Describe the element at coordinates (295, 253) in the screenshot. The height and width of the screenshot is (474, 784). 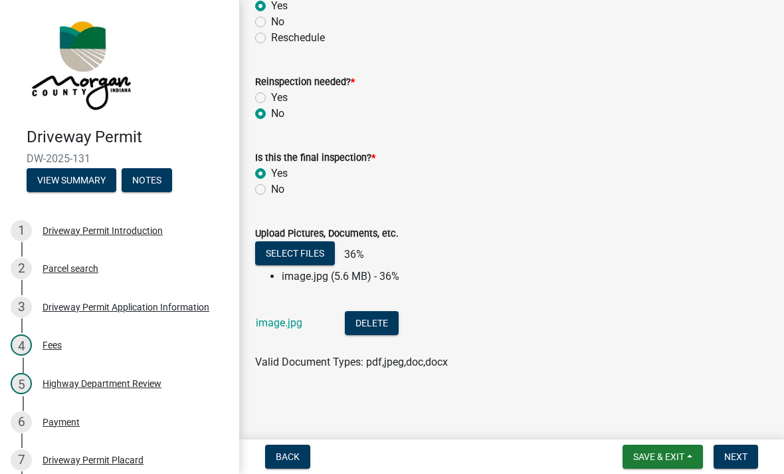
I see `button: Select files` at that location.